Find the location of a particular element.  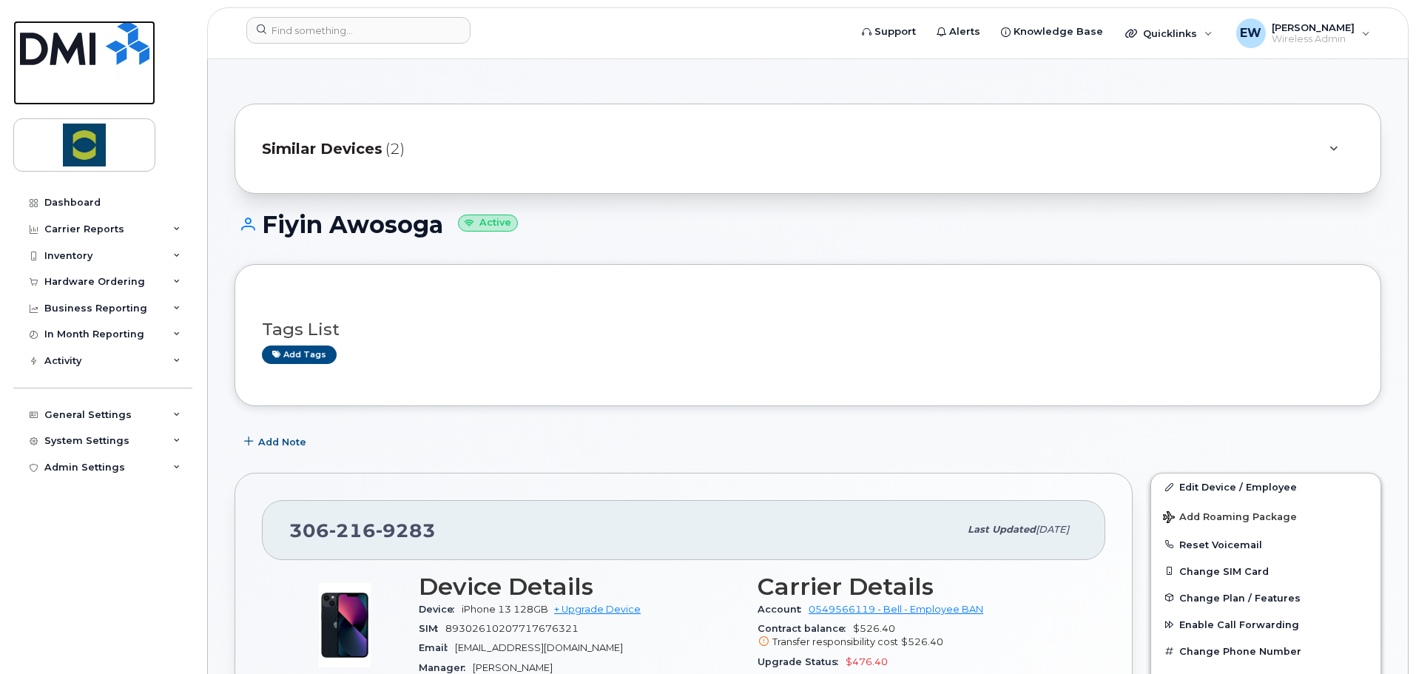

span: SIM is located at coordinates (432, 628).